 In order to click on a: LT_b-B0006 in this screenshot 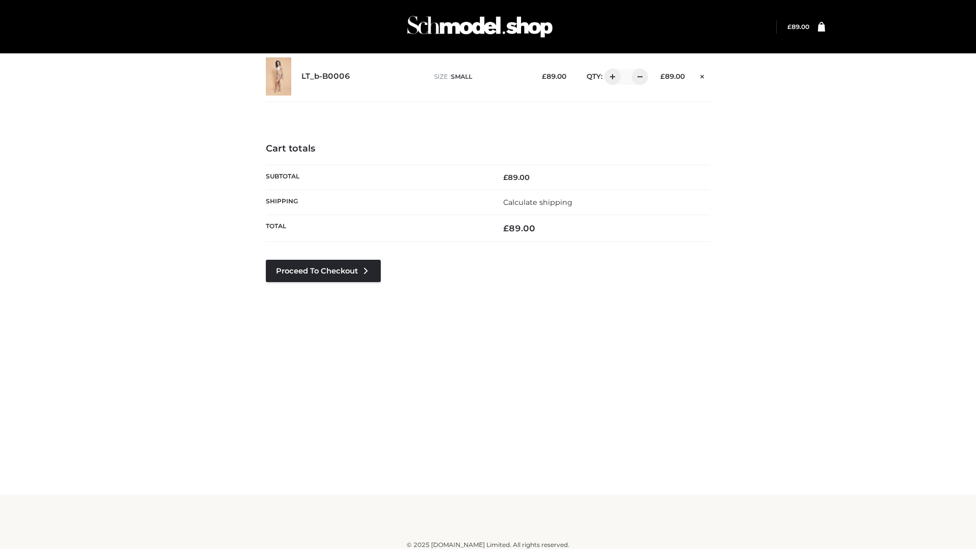, I will do `click(326, 76)`.